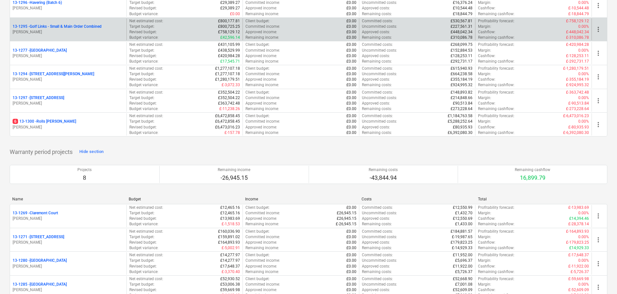  What do you see at coordinates (462, 207) in the screenshot?
I see `p: £12,550.99` at bounding box center [462, 207].